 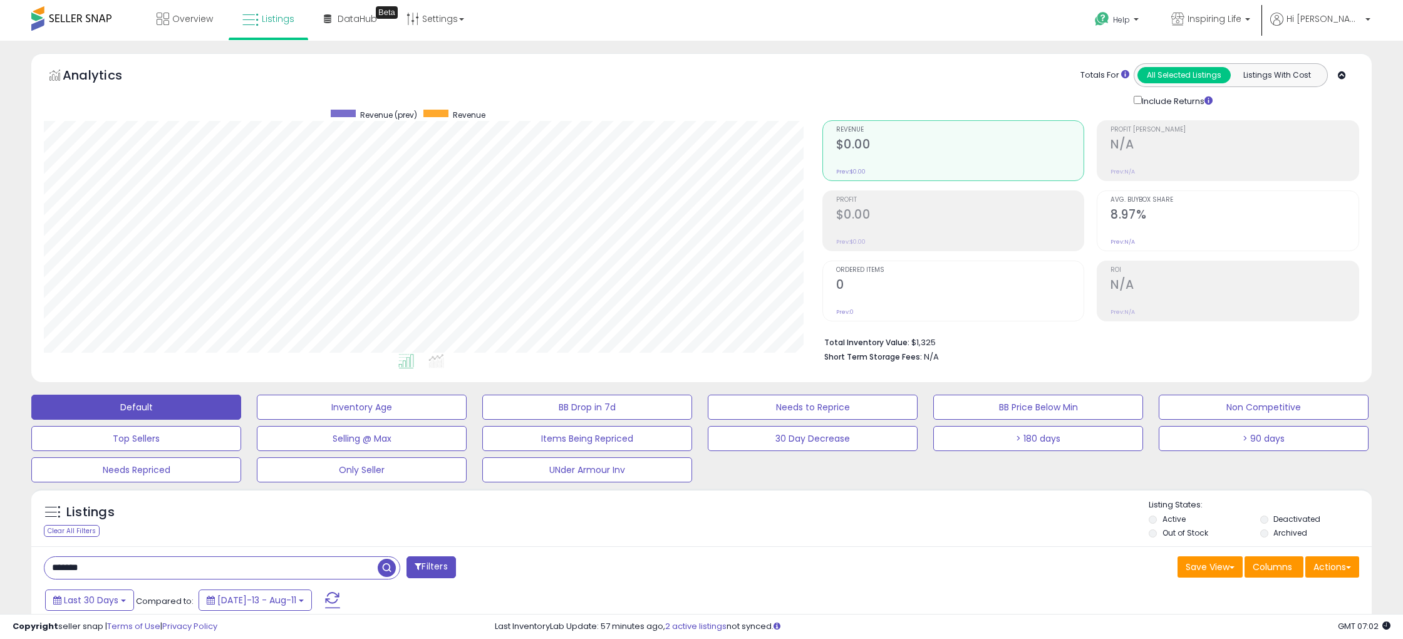 What do you see at coordinates (136, 407) in the screenshot?
I see `button: Default` at bounding box center [136, 407].